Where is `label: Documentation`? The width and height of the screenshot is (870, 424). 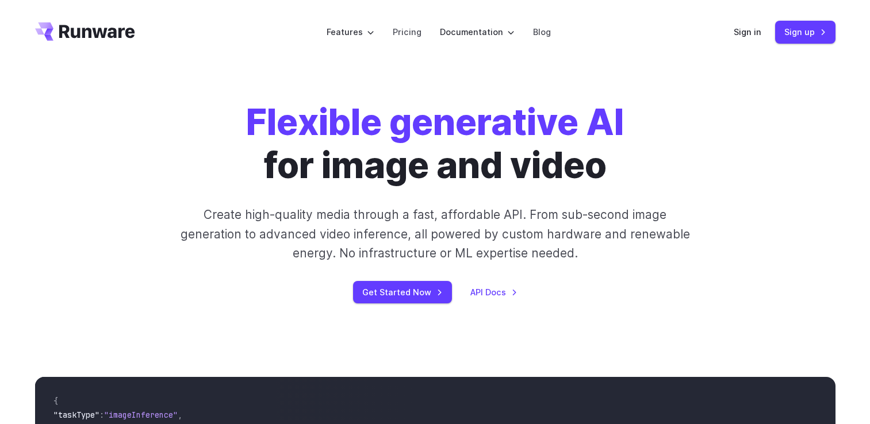 label: Documentation is located at coordinates (477, 32).